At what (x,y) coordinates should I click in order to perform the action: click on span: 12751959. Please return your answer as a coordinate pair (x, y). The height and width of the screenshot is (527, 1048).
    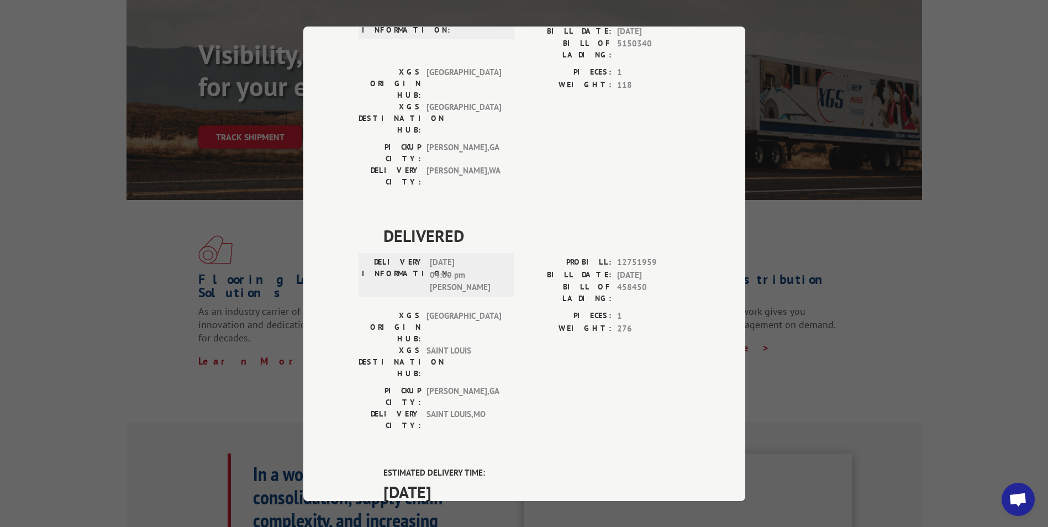
    Looking at the image, I should click on (654, 262).